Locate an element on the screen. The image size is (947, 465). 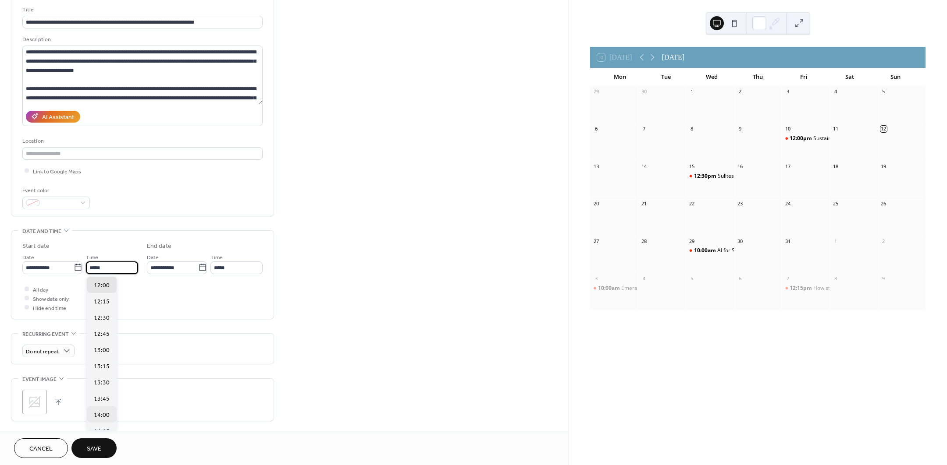
div: 26 is located at coordinates (883, 204).